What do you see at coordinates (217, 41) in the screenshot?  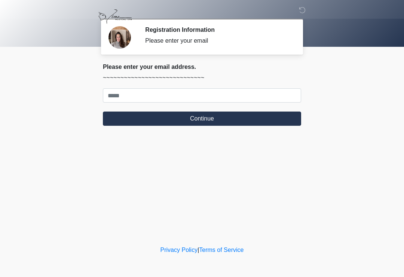 I see `div: Please enter your email` at bounding box center [217, 41].